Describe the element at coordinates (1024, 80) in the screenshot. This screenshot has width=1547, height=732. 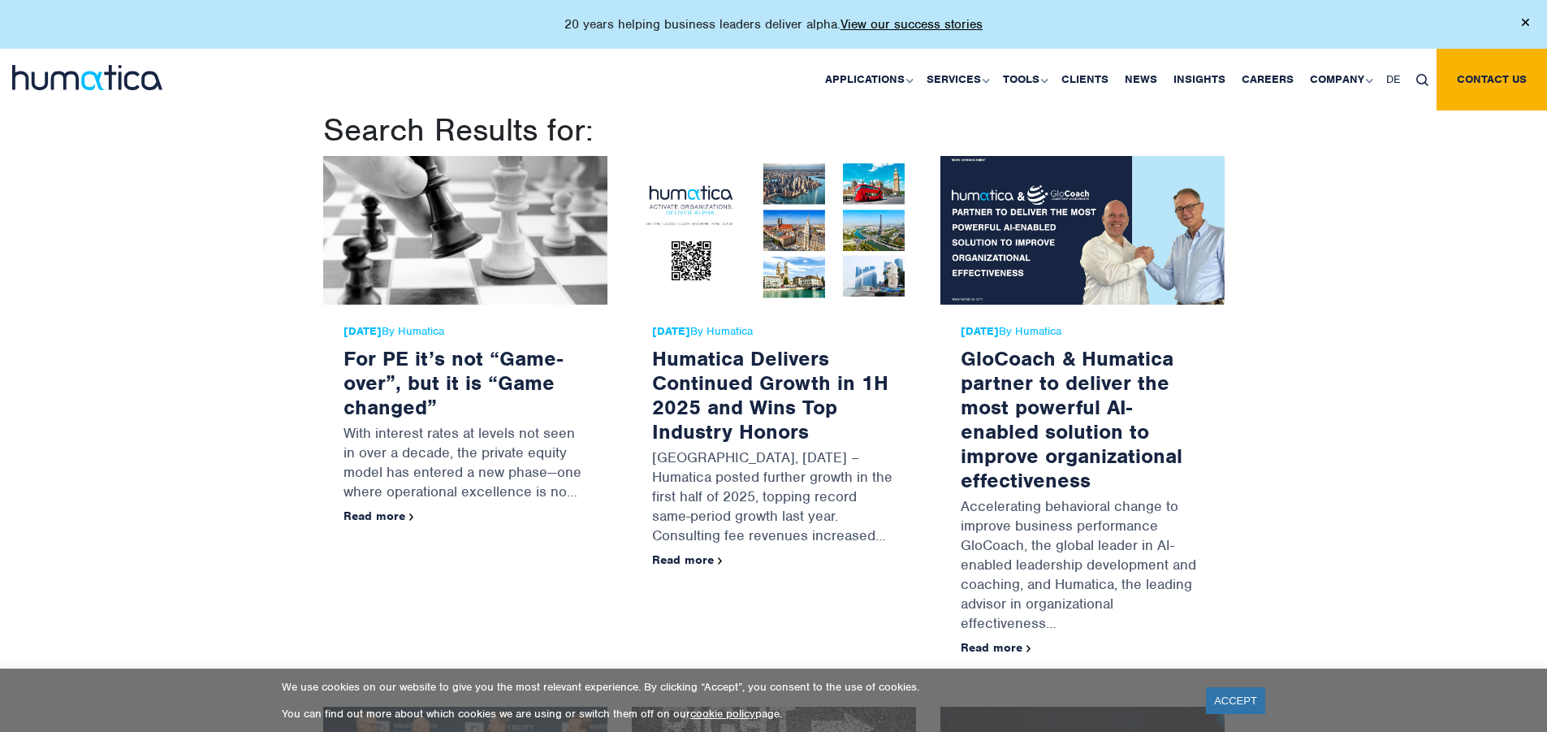
I see `a: Tools` at that location.